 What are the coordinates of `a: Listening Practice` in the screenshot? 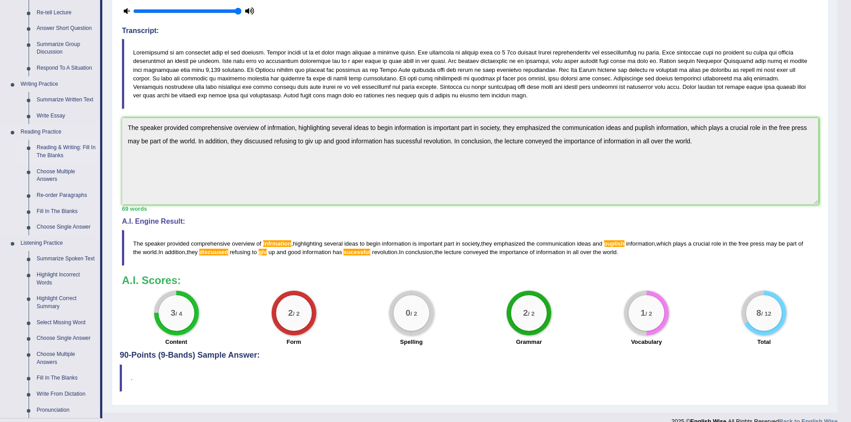 It's located at (58, 243).